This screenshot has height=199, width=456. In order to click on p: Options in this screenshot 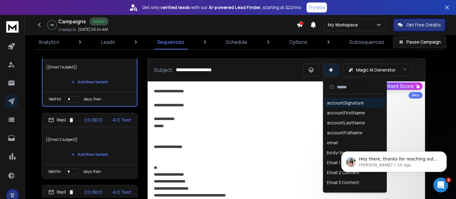, I will do `click(298, 42)`.